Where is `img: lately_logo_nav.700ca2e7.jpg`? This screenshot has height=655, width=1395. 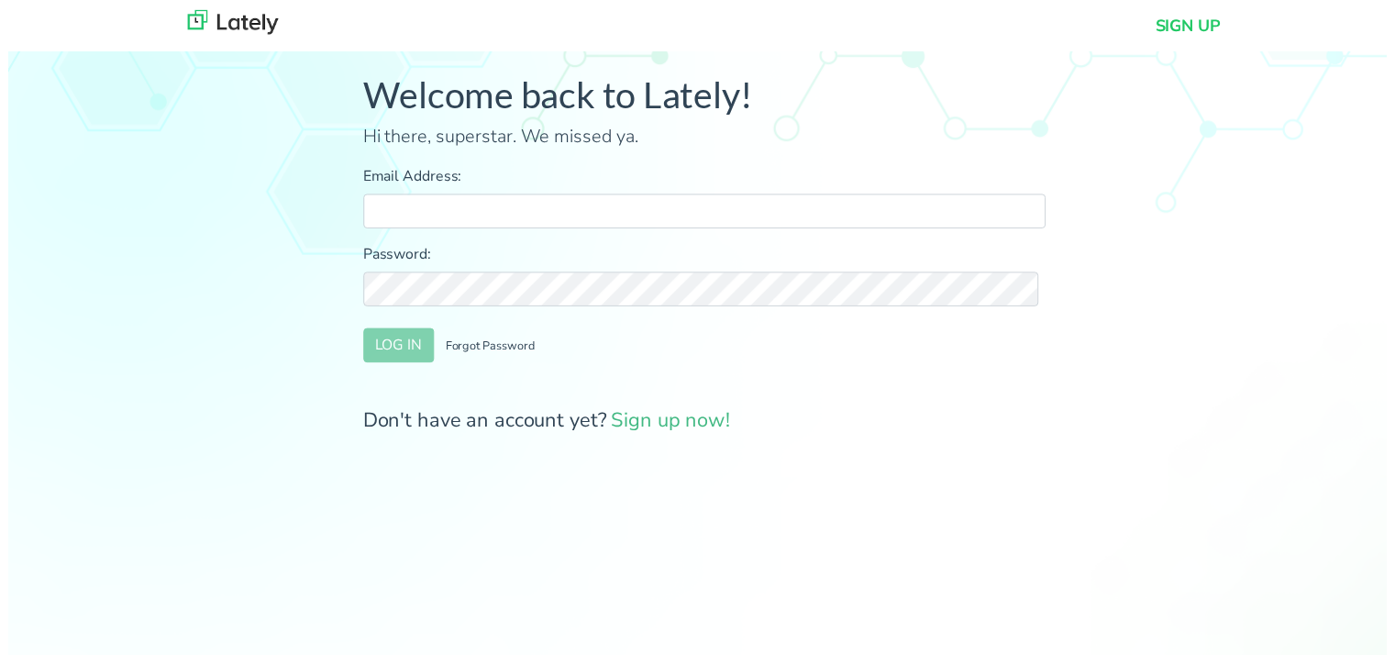
img: lately_logo_nav.700ca2e7.jpg is located at coordinates (227, 22).